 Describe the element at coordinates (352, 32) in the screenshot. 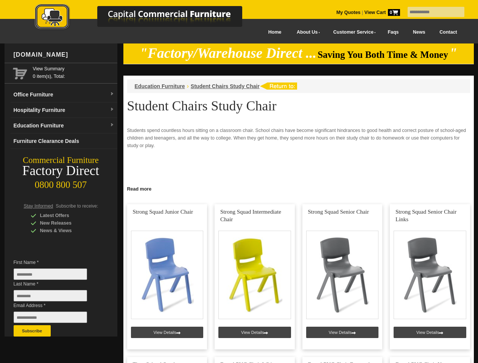

I see `a: Customer Service` at that location.